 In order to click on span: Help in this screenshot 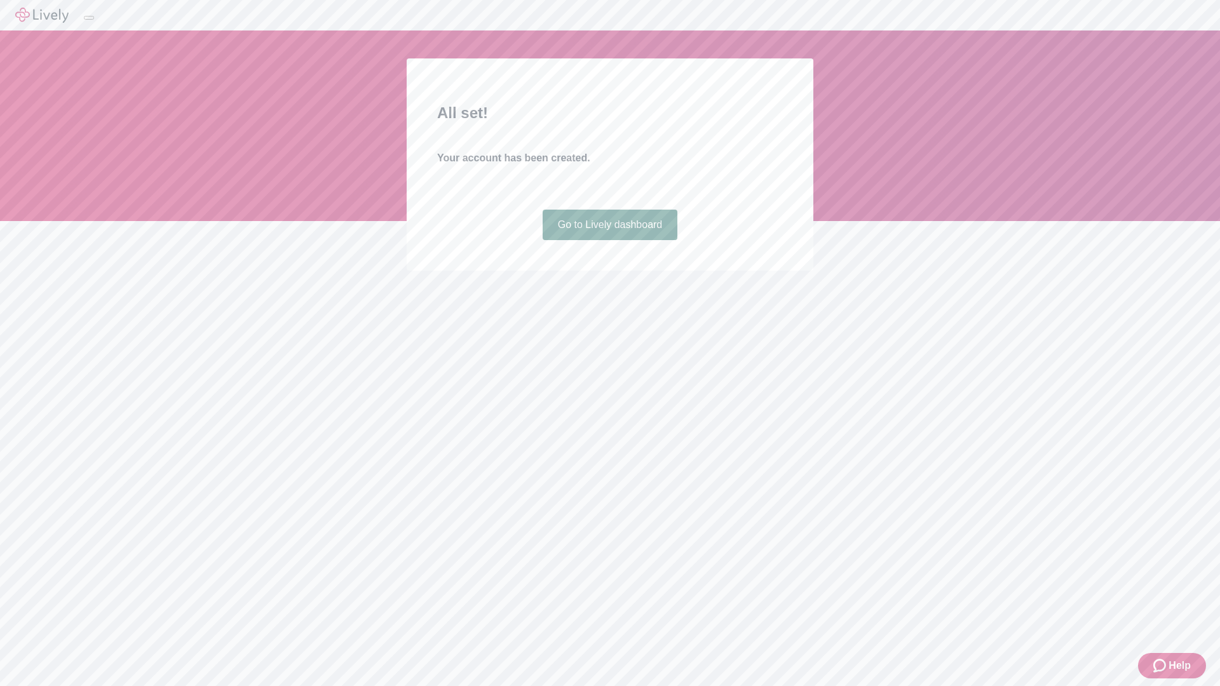, I will do `click(1179, 666)`.